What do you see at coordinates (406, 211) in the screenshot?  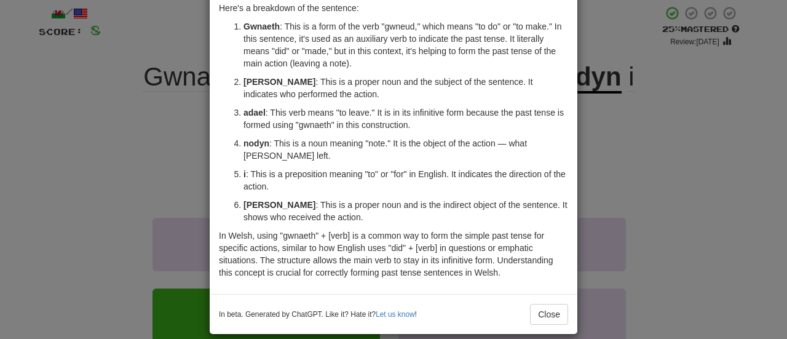 I see `p: : This is a proper noun and is the indirect object of the sentence. It shows who received the act...` at bounding box center [406, 211].